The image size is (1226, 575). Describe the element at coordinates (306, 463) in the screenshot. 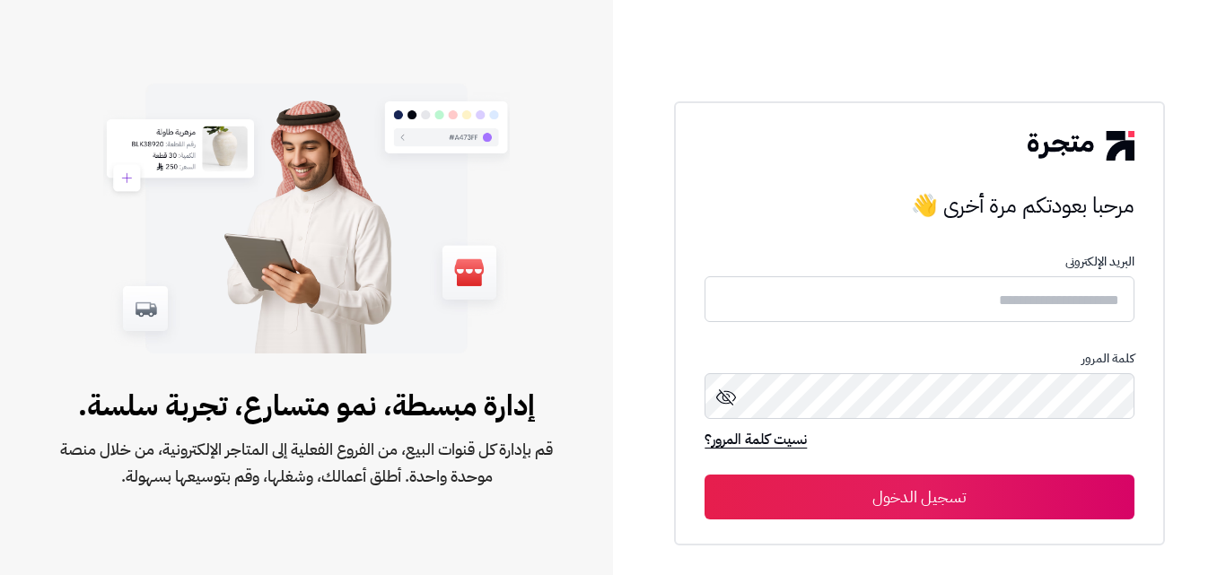

I see `span: قم بإدارة كل قنوات البيع، من الفروع الفعلية إلى المتاجر الإلكترونية، من خلال منصة موحدة واحدة. أط...` at that location.